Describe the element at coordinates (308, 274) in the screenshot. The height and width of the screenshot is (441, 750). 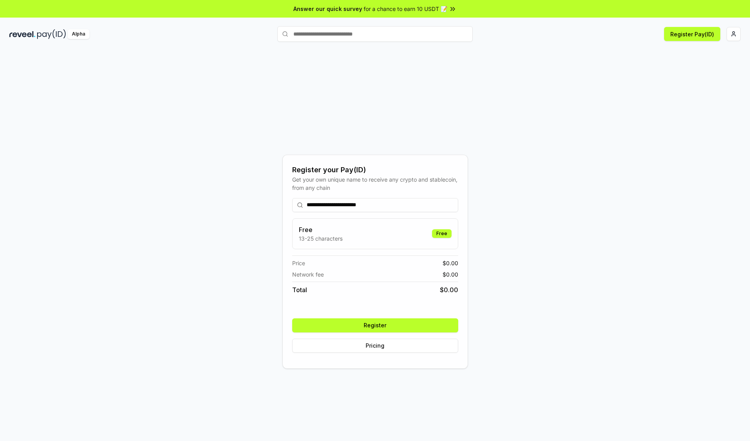
I see `span: Network fee` at that location.